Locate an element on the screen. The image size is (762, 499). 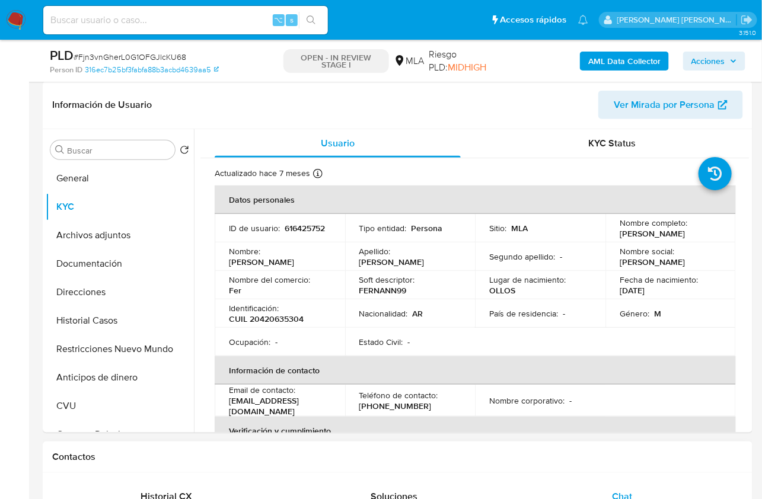
p: FERNANN99 is located at coordinates (383, 290).